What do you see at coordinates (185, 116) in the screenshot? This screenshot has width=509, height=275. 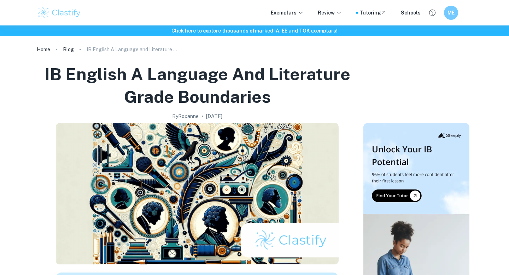 I see `h2: By Roxanne` at bounding box center [185, 116].